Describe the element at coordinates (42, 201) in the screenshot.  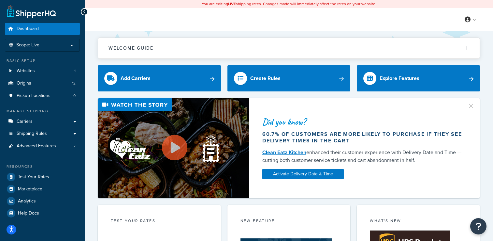
I see `a: Analytics` at that location.